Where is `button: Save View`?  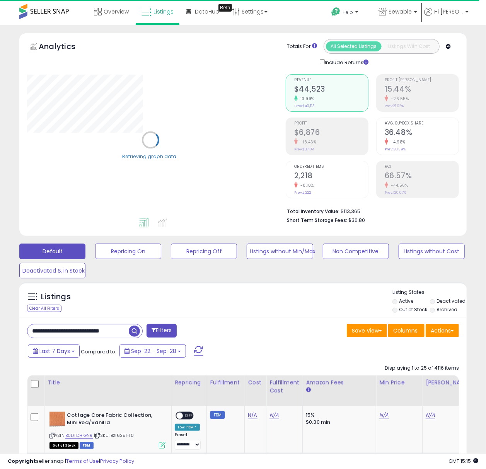
button: Save View is located at coordinates (367, 330).